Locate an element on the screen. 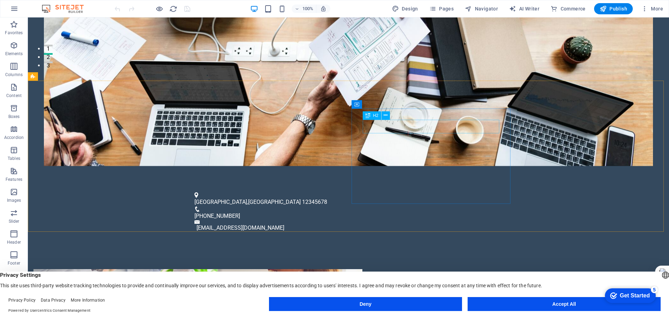  button: 2 is located at coordinates (20, 36).